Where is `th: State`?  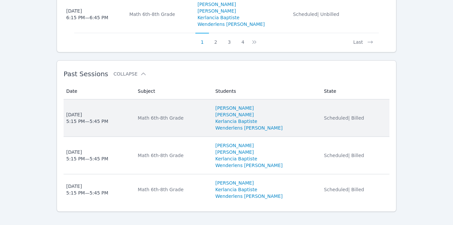 th: State is located at coordinates (355, 91).